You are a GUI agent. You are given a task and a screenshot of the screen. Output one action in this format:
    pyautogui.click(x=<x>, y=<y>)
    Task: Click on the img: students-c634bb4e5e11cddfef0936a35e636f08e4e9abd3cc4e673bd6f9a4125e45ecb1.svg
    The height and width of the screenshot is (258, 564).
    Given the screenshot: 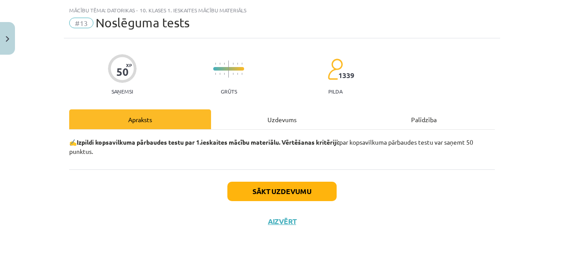 What is the action you would take?
    pyautogui.click(x=335, y=69)
    